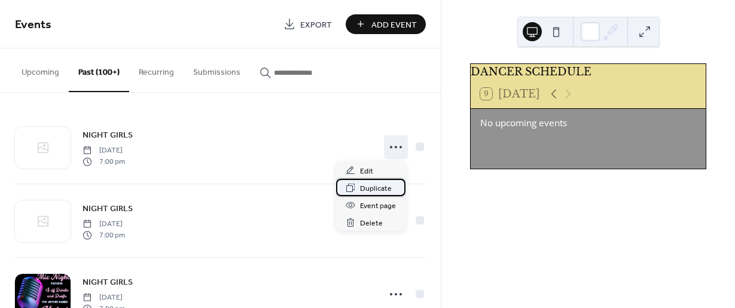 Image resolution: width=735 pixels, height=308 pixels. I want to click on span: Events, so click(33, 25).